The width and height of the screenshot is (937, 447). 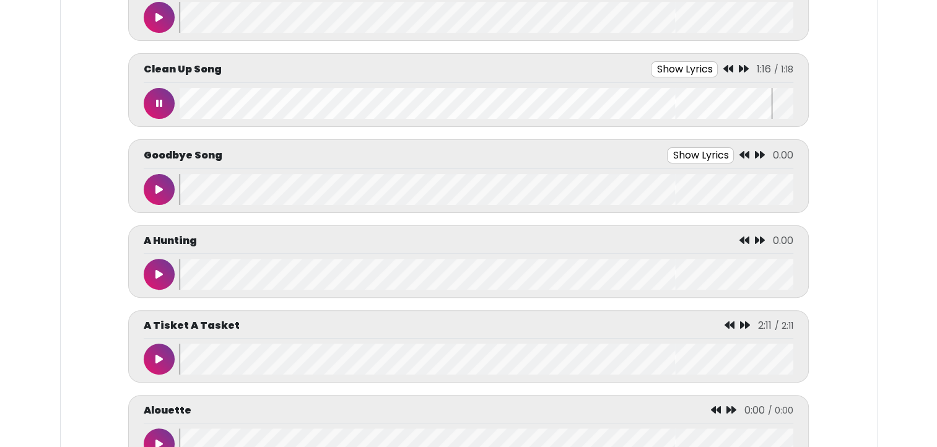 What do you see at coordinates (183, 155) in the screenshot?
I see `p: Goodbye Song` at bounding box center [183, 155].